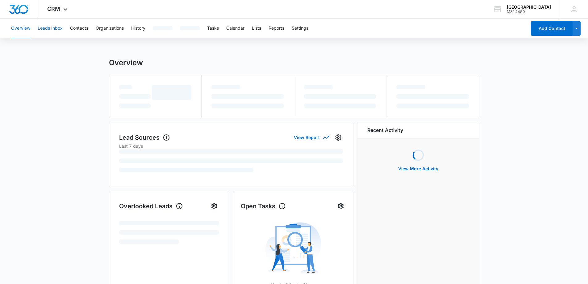  I want to click on button: Lists, so click(256, 28).